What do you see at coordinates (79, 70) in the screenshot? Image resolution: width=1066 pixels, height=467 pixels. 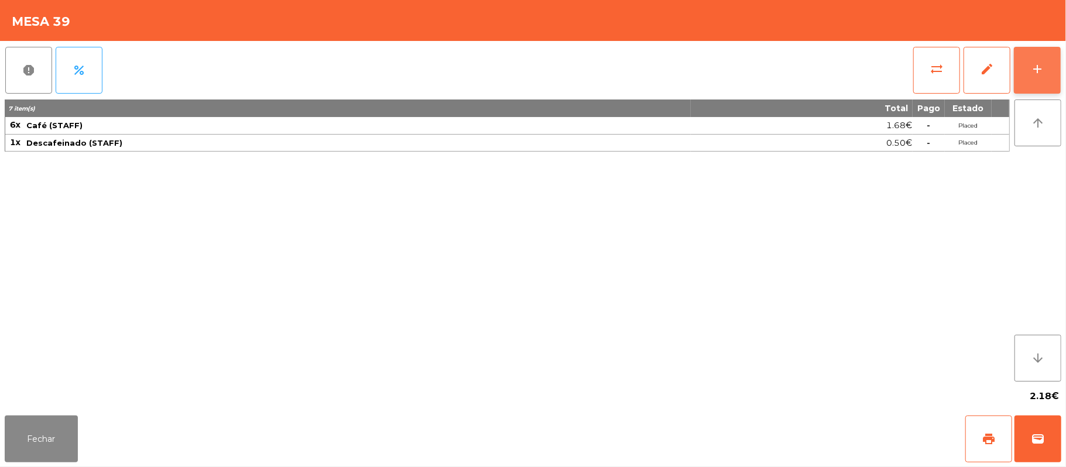 I see `span: percent` at bounding box center [79, 70].